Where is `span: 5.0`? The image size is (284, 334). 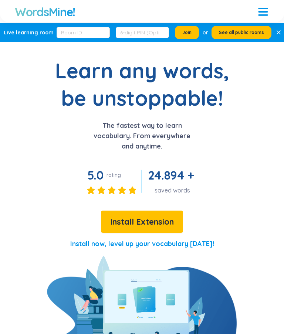
span: 5.0 is located at coordinates (95, 175).